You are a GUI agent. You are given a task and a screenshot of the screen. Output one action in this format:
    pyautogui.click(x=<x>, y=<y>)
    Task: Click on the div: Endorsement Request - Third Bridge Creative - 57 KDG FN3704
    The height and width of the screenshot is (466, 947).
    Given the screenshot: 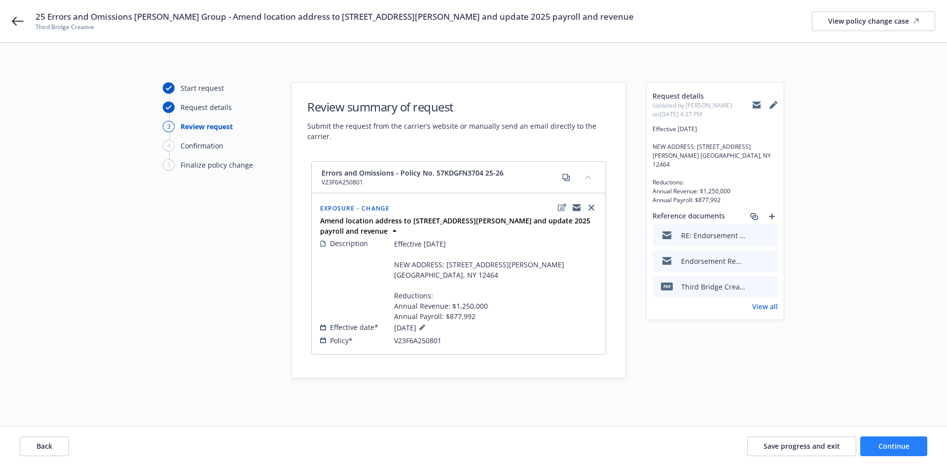 What is the action you would take?
    pyautogui.click(x=713, y=261)
    